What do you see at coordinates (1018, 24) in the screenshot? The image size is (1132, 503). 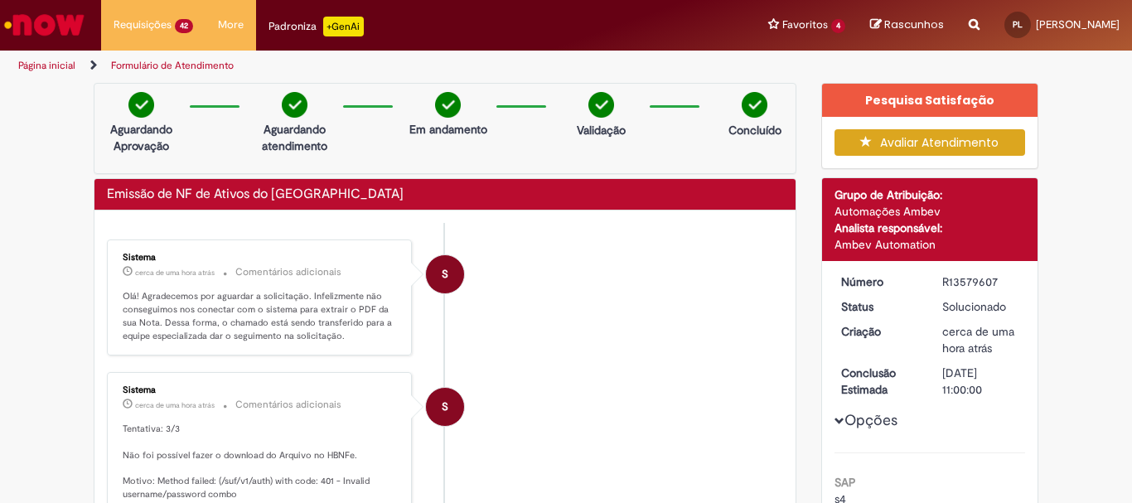 I see `span: PL` at bounding box center [1018, 24].